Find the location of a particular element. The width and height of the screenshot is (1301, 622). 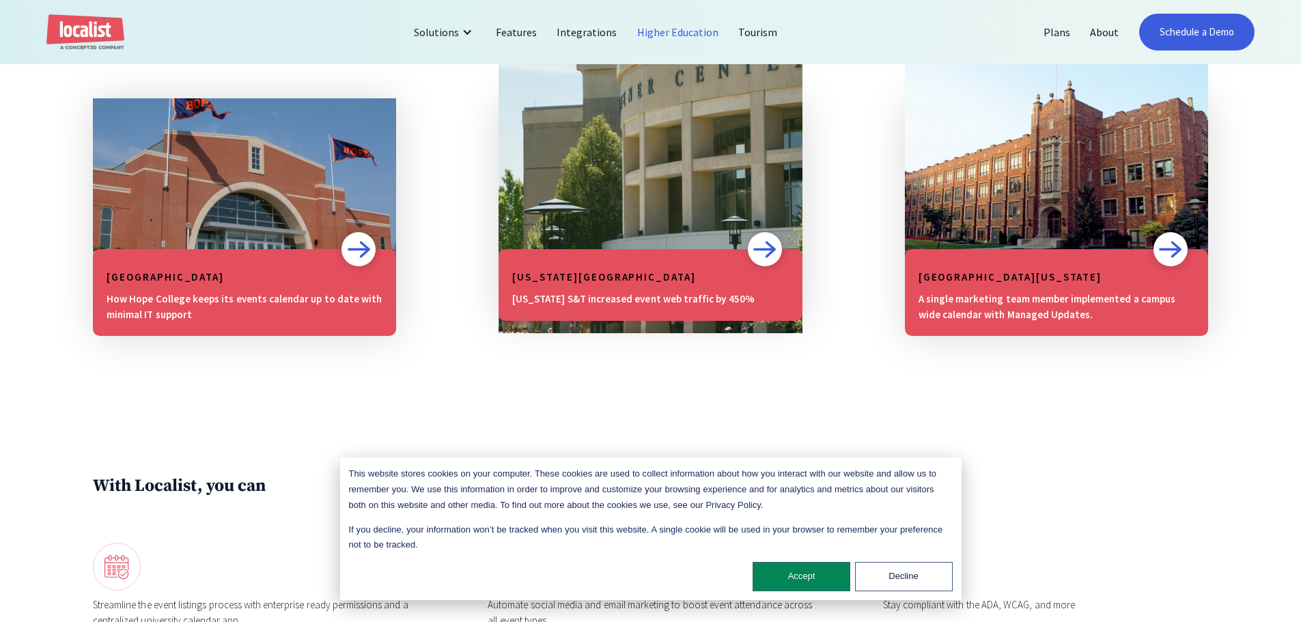

a: Plans is located at coordinates (1057, 32).